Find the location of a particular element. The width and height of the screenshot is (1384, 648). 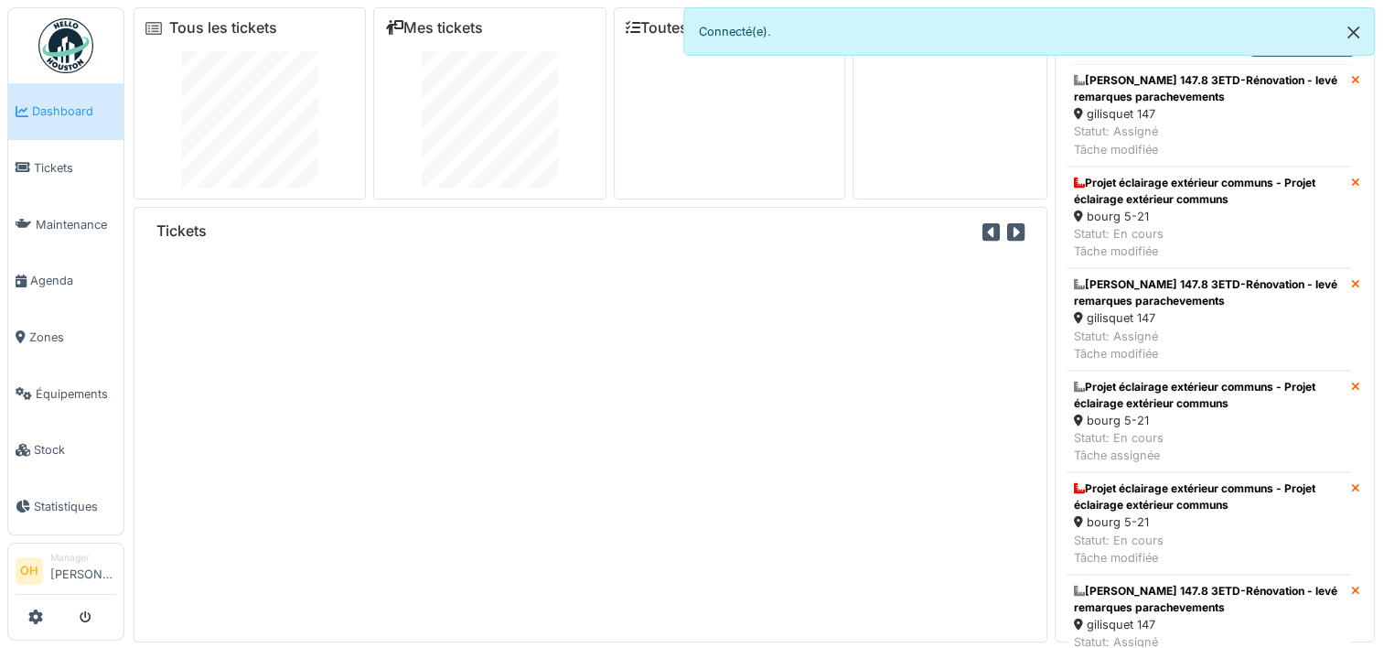

span: Maintenance is located at coordinates (76, 224).